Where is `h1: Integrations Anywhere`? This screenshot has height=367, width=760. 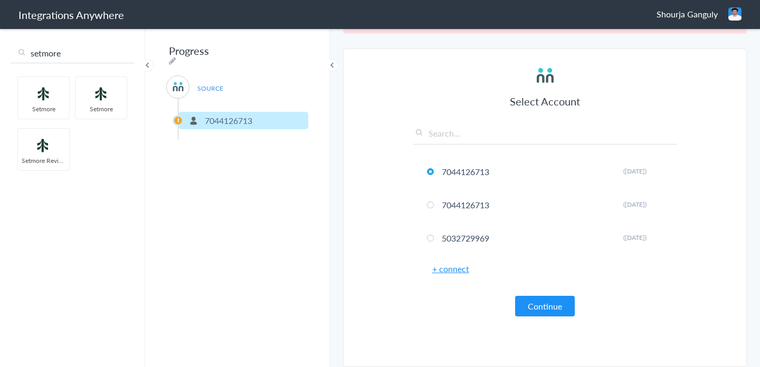
h1: Integrations Anywhere is located at coordinates (71, 15).